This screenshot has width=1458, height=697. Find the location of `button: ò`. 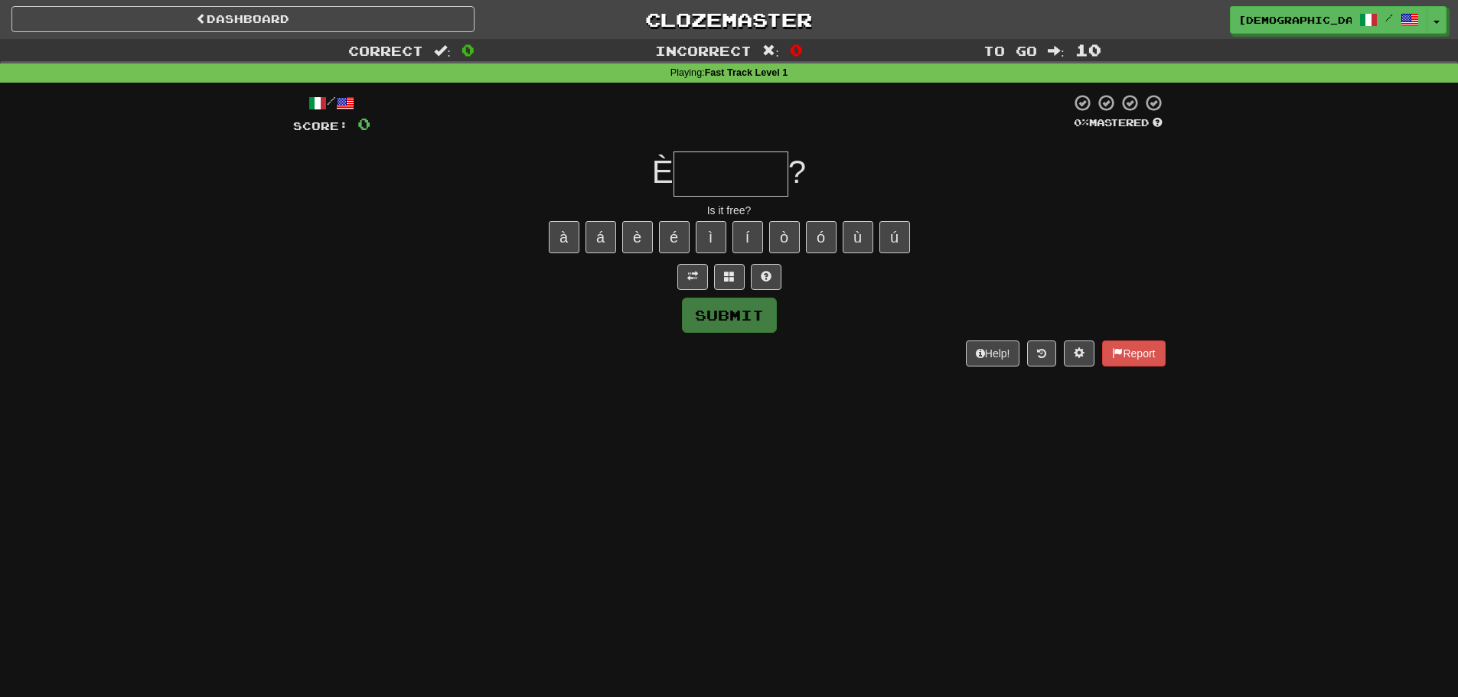

button: ò is located at coordinates (785, 237).